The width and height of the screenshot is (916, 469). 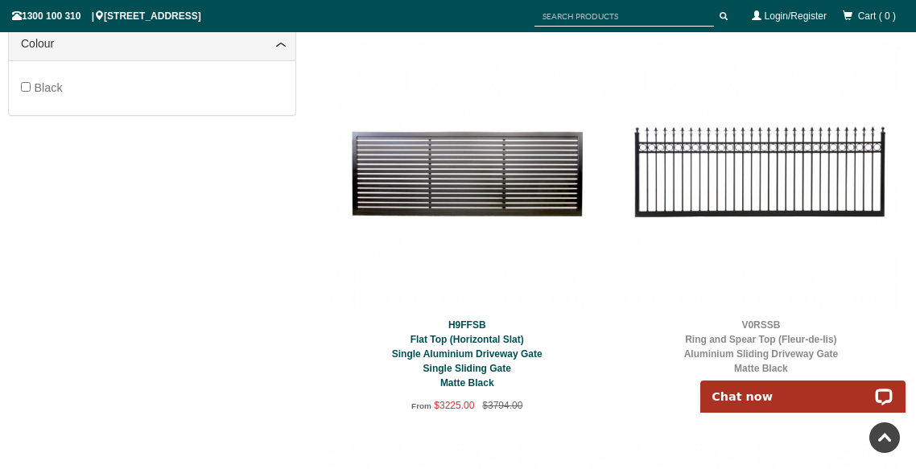 I want to click on a: V0RSSBRing and Spear Top (Fleur-de-lis)Aluminium Sliding Driveway GateMatte Black, so click(x=761, y=347).